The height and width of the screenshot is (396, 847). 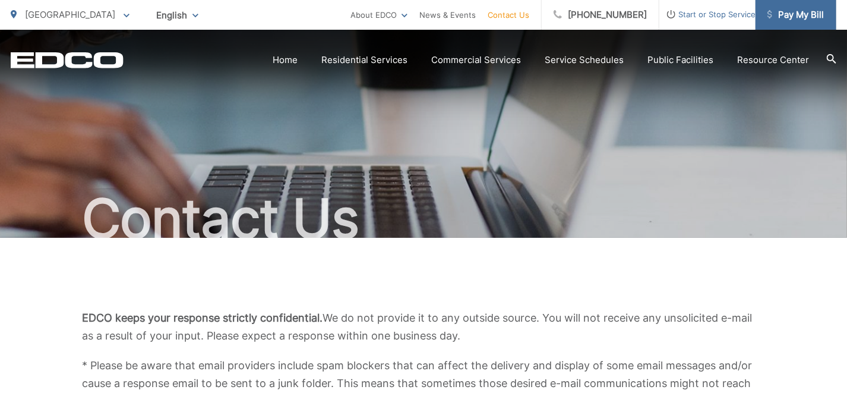 I want to click on a: EDCD logo. Return to the homepage., so click(x=67, y=60).